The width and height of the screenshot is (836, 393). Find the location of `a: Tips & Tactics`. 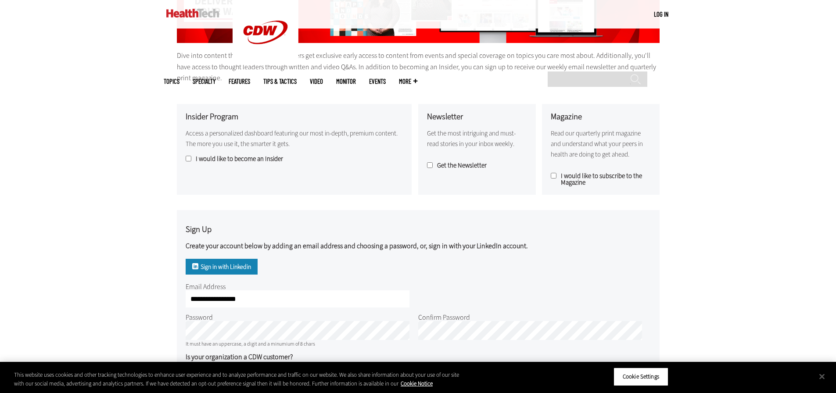

a: Tips & Tactics is located at coordinates (280, 81).